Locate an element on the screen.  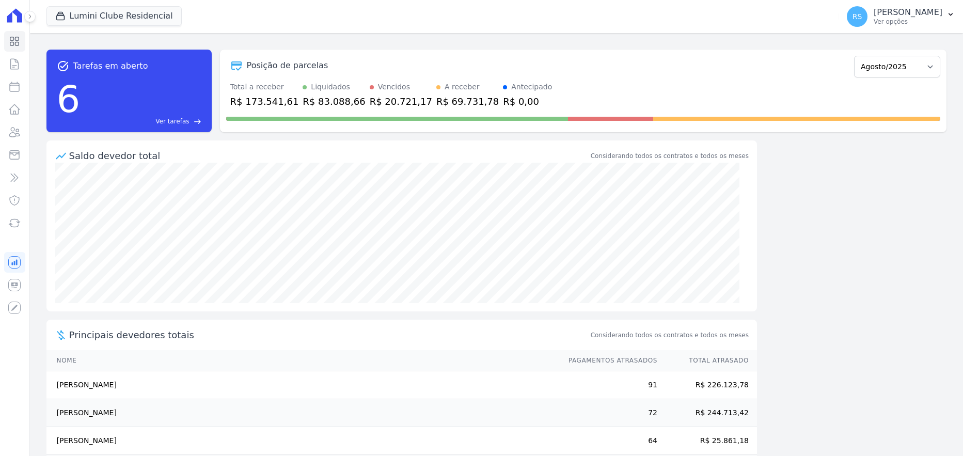
div: R$ 20.721,17 is located at coordinates (401, 101).